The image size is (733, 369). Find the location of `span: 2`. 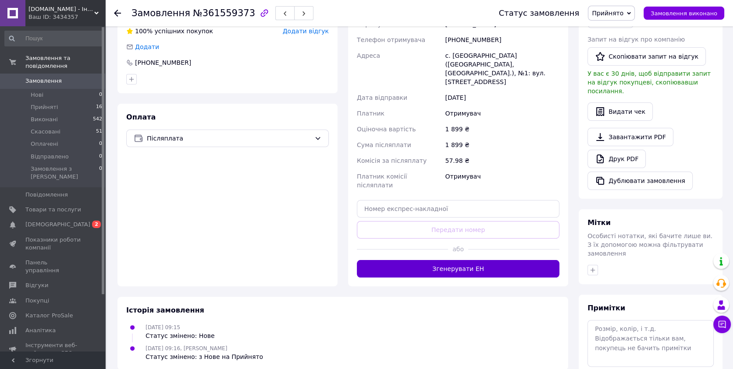

span: 2 is located at coordinates (96, 224).